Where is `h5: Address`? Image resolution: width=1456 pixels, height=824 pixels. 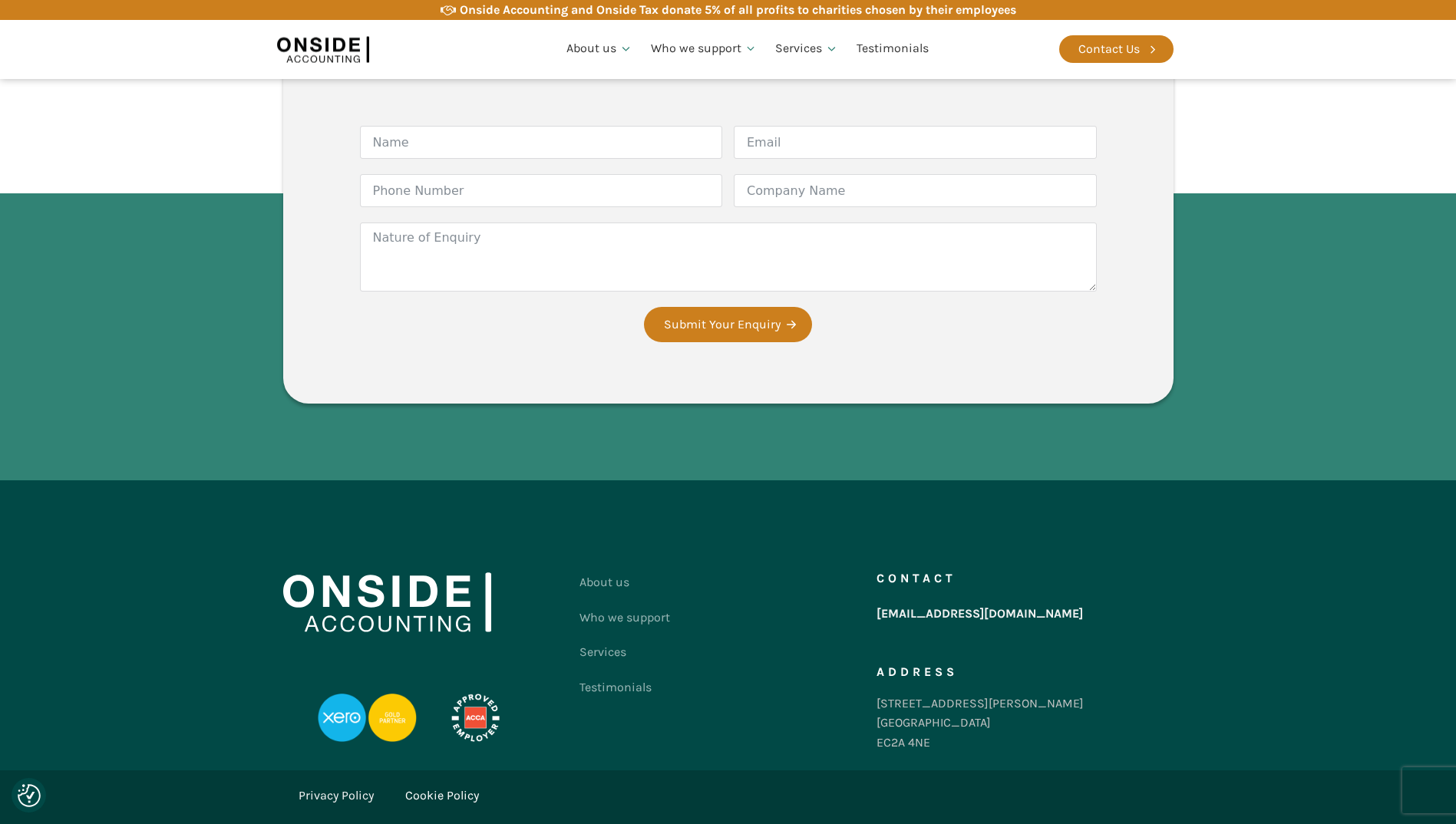 h5: Address is located at coordinates (917, 672).